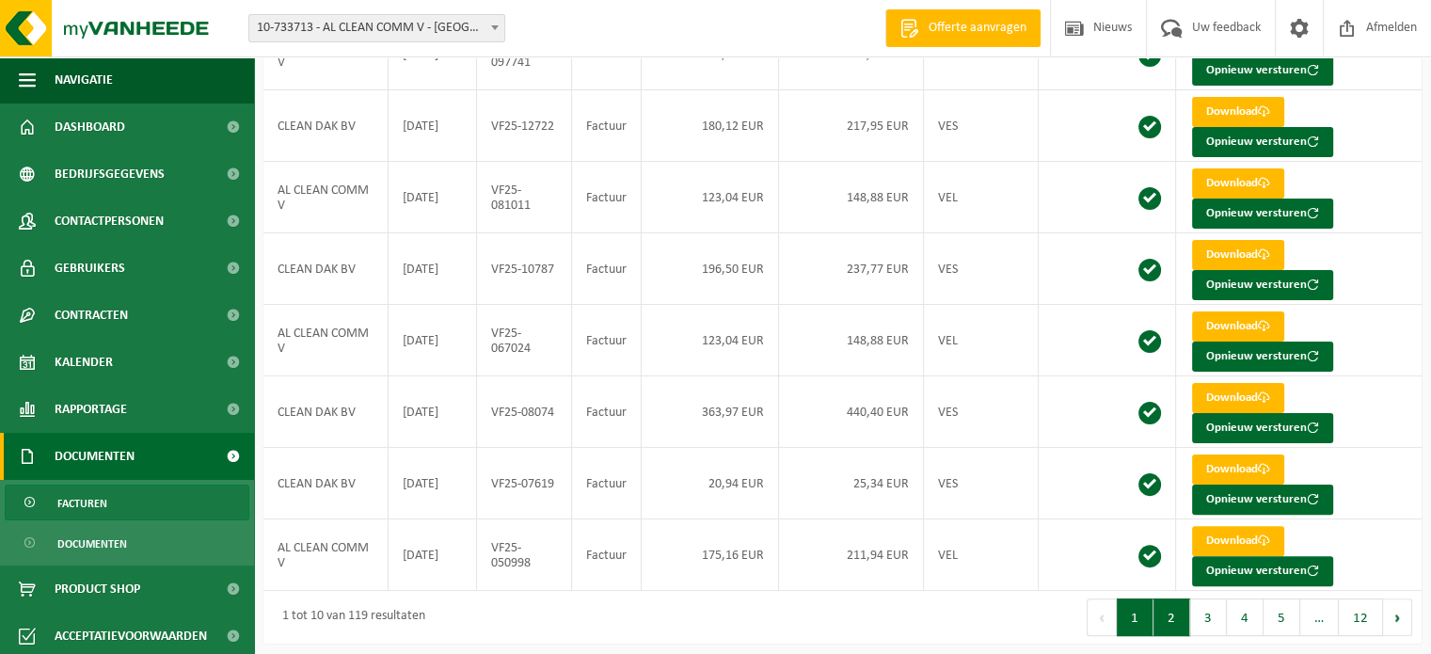 The width and height of the screenshot is (1431, 654). What do you see at coordinates (710, 555) in the screenshot?
I see `td: 175,16 EUR` at bounding box center [710, 555].